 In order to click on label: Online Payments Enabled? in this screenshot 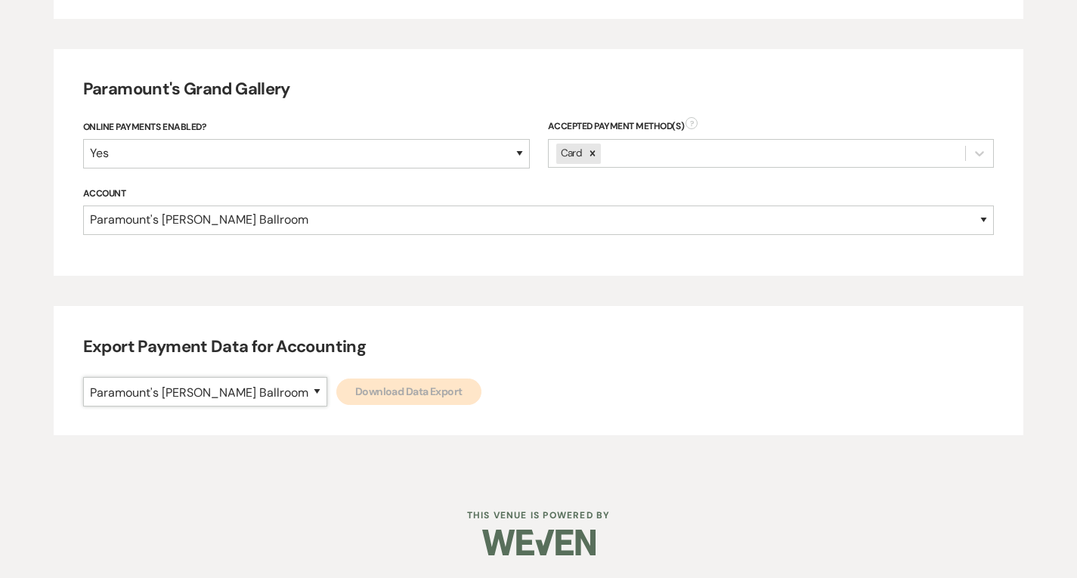, I will do `click(306, 128)`.